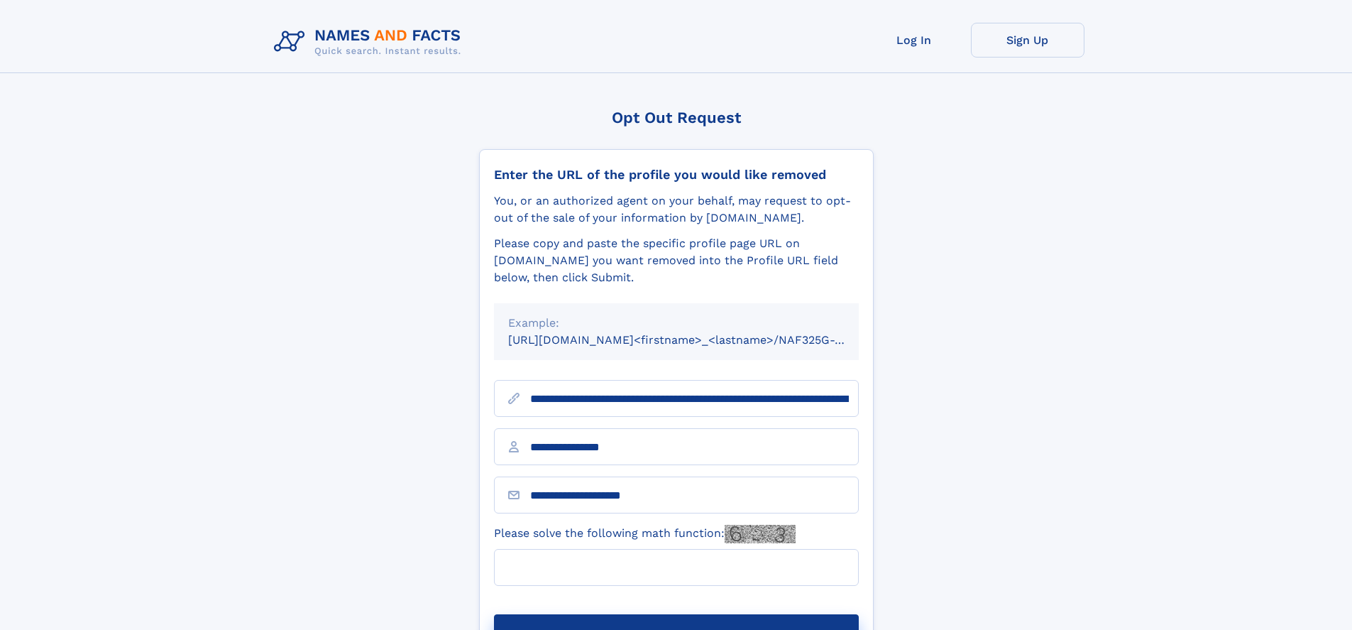 This screenshot has width=1352, height=630. Describe the element at coordinates (914, 40) in the screenshot. I see `a: Log In` at that location.